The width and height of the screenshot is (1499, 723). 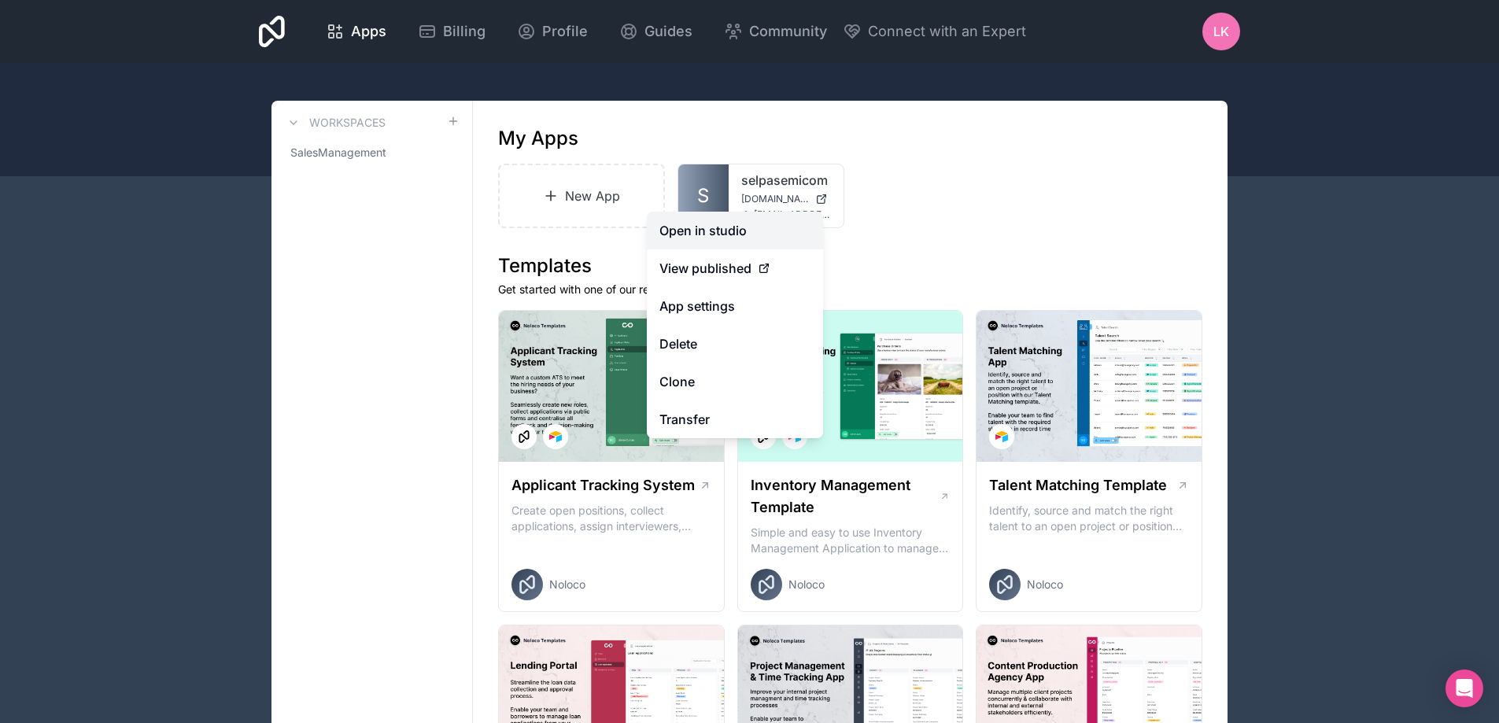 What do you see at coordinates (1221, 31) in the screenshot?
I see `span: LK` at bounding box center [1221, 31].